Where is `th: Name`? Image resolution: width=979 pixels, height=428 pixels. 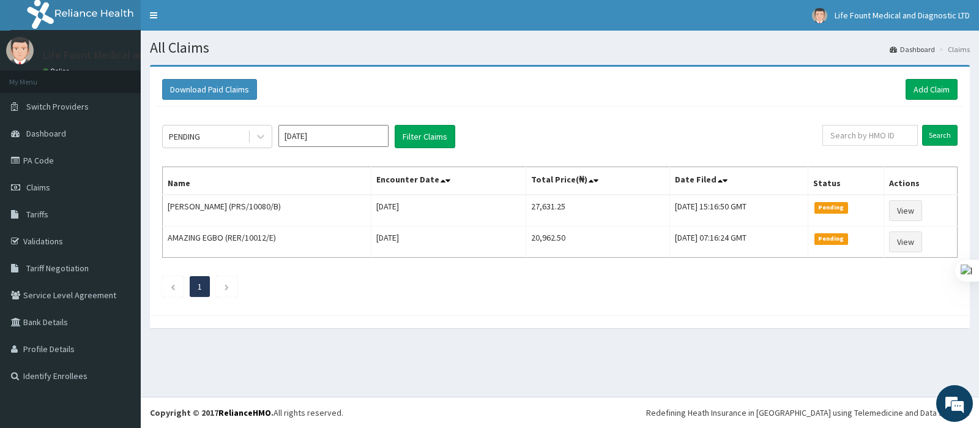 th: Name is located at coordinates (267, 181).